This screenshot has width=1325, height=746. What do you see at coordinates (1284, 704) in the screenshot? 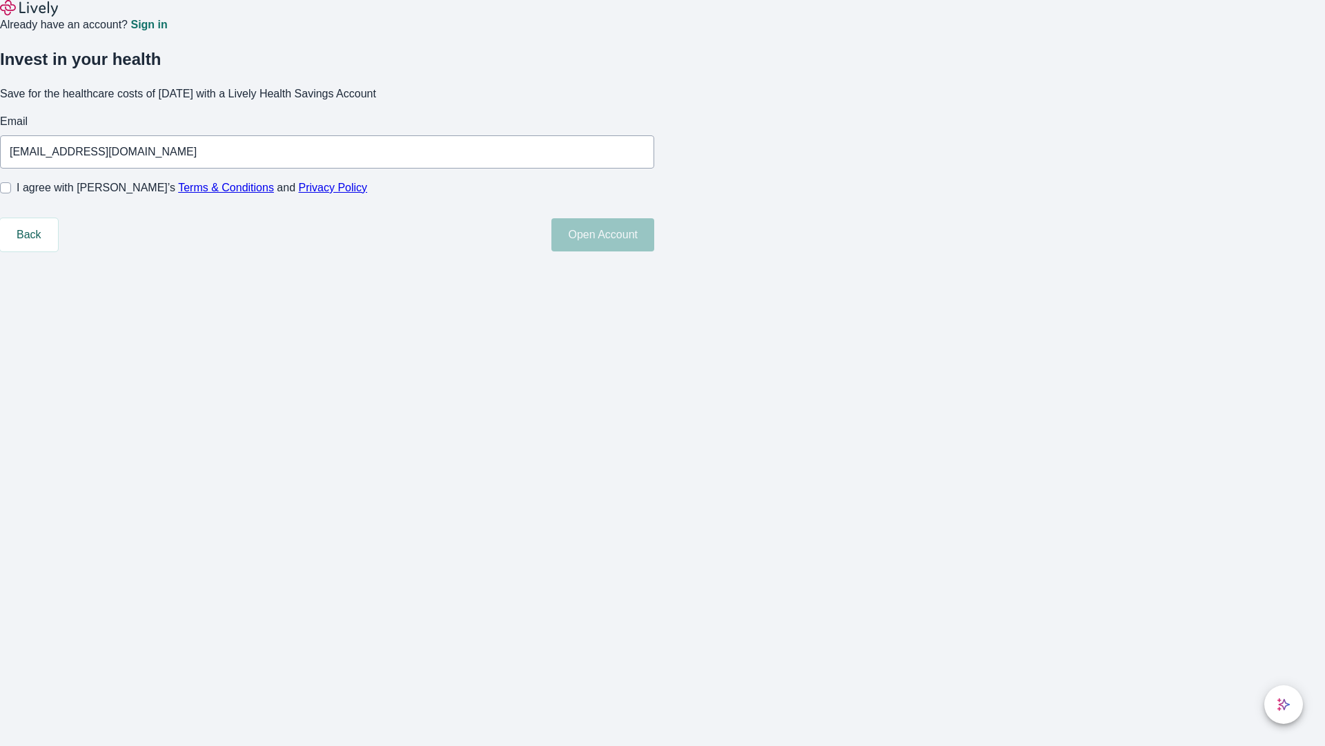
I see `button: chat` at bounding box center [1284, 704].